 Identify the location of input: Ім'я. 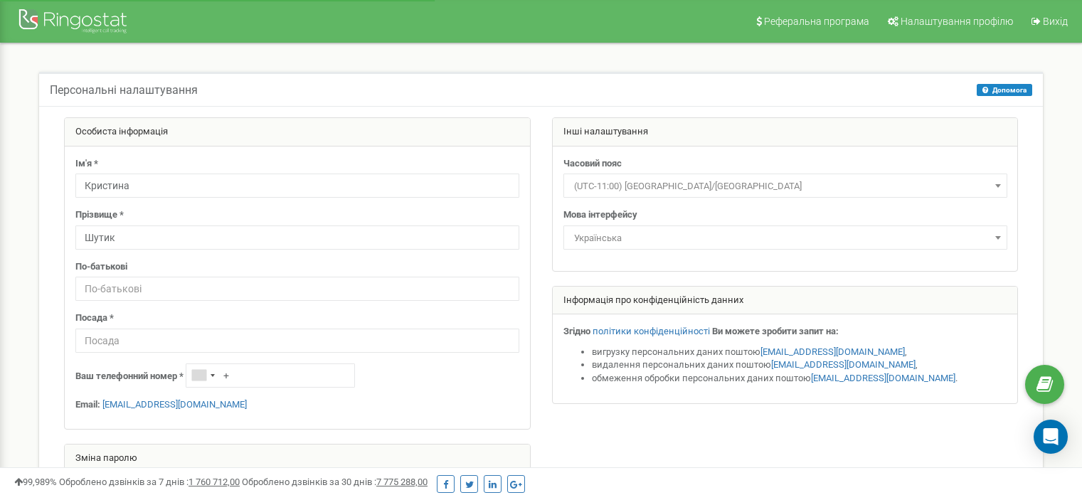
(297, 186).